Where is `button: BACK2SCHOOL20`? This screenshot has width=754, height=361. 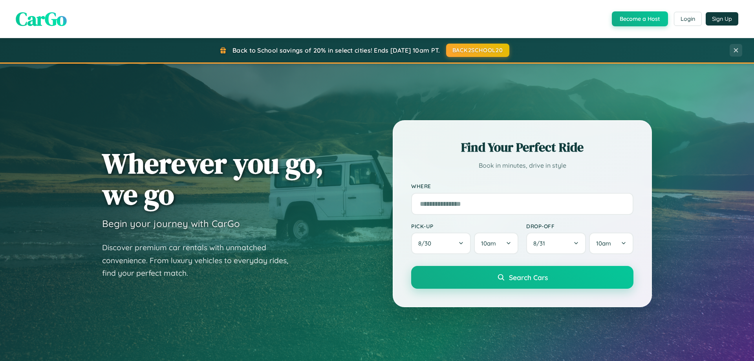
button: BACK2SCHOOL20 is located at coordinates (477, 50).